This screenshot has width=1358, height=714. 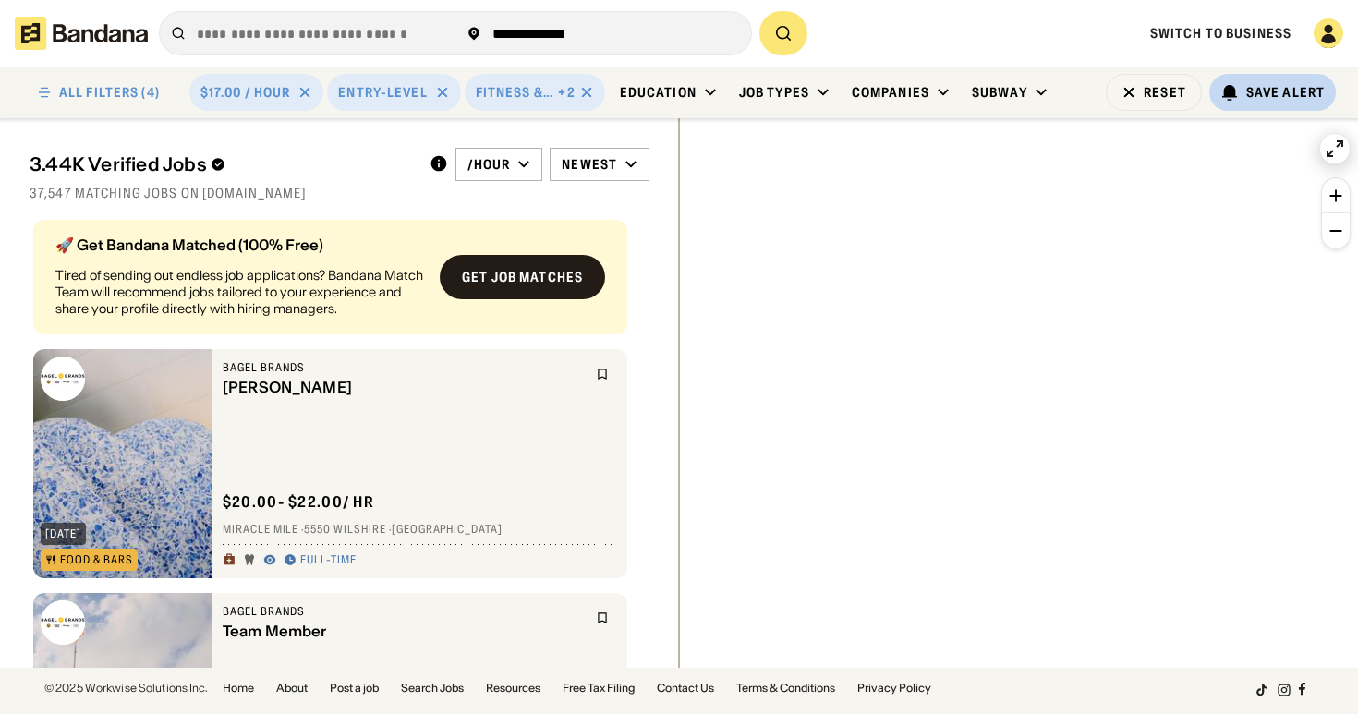 I want to click on div: Education, so click(x=658, y=92).